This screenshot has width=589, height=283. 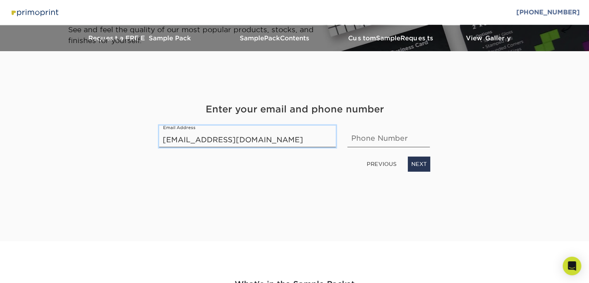 I want to click on img: Primoprint, so click(x=34, y=12).